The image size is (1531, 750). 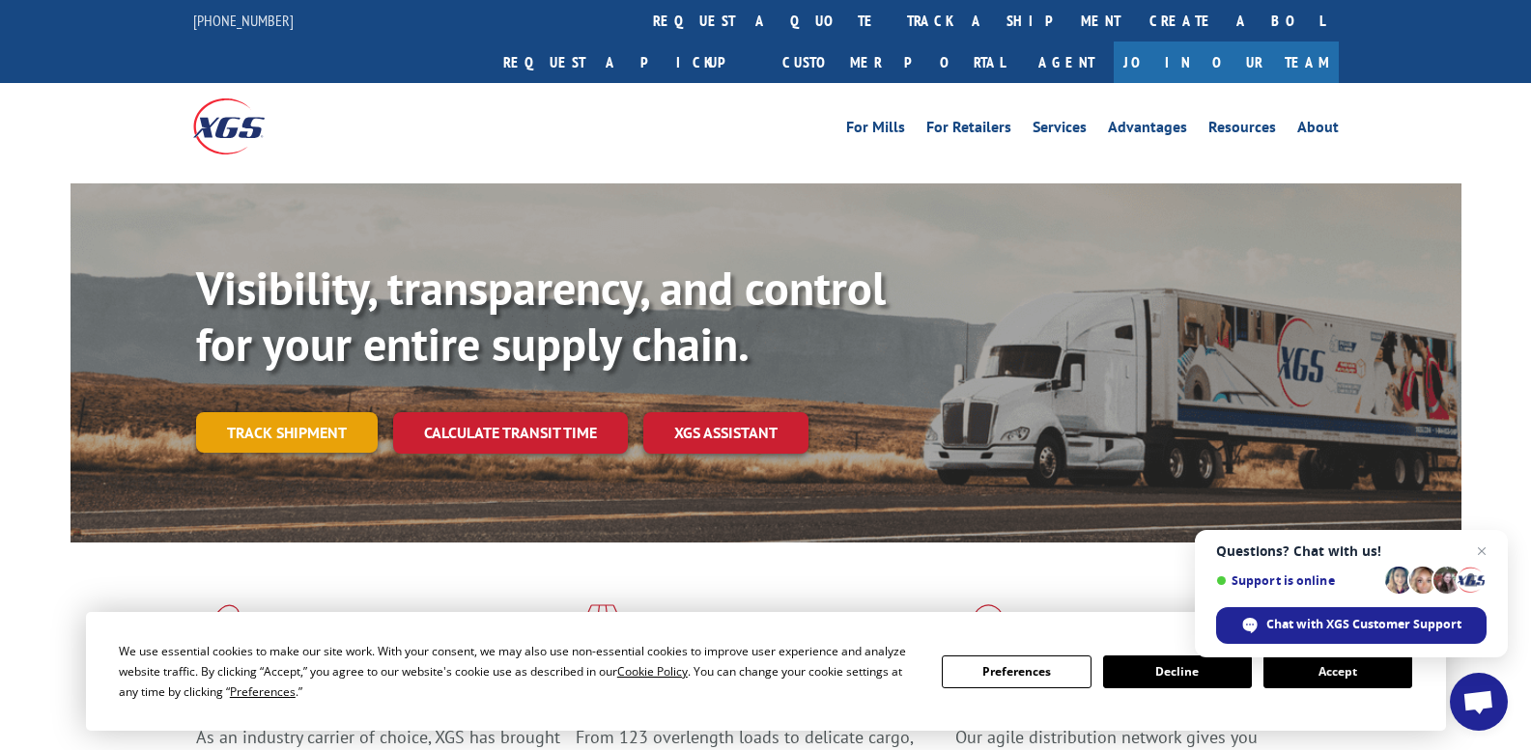 I want to click on a: Agent, so click(x=1066, y=62).